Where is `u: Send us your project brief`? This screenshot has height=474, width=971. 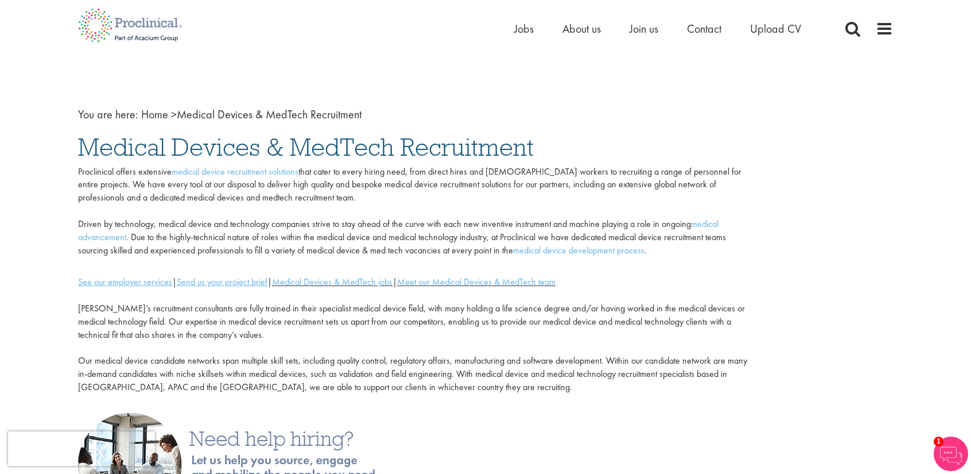
u: Send us your project brief is located at coordinates (222, 281).